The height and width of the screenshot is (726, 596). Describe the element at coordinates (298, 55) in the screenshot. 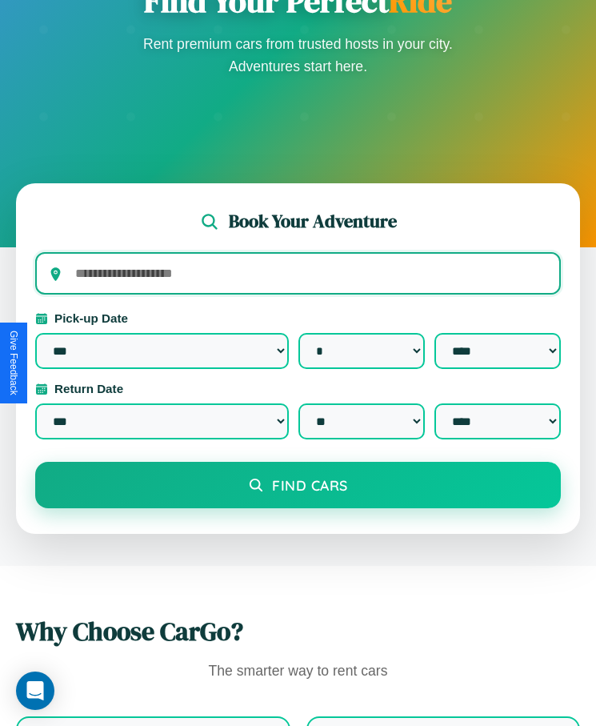

I see `p: Rent premium cars from trusted hosts in your city. Adventures start here.` at that location.